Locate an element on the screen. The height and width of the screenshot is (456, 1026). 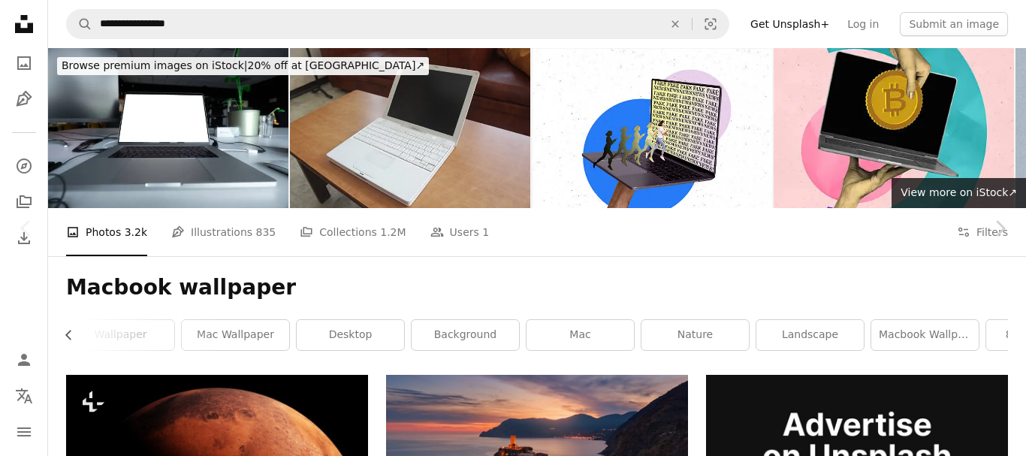
a: Log in is located at coordinates (863, 24).